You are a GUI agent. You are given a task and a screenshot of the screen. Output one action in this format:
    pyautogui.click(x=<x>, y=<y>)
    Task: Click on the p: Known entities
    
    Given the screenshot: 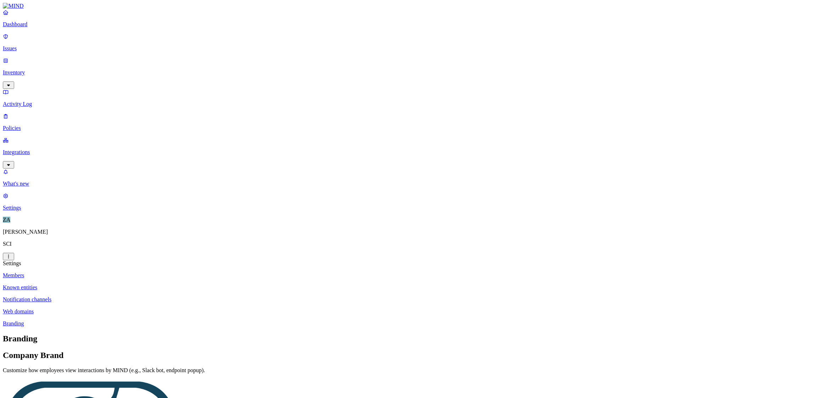 What is the action you would take?
    pyautogui.click(x=410, y=288)
    